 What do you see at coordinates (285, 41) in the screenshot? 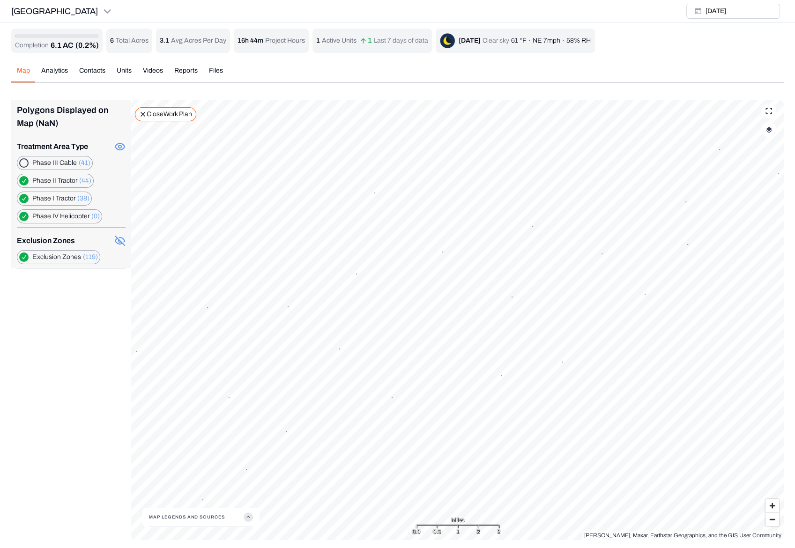
I see `p: Project Hours` at bounding box center [285, 41].